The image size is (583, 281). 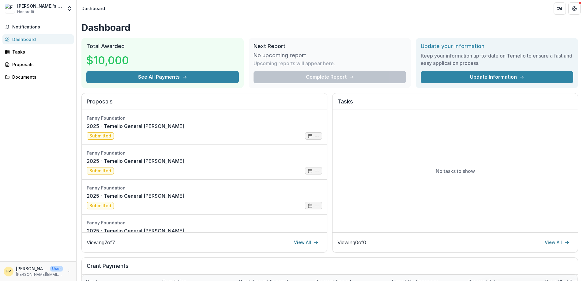 What do you see at coordinates (574, 9) in the screenshot?
I see `button: Get Help` at bounding box center [574, 9].